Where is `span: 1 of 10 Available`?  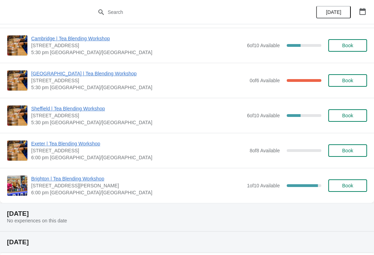 span: 1 of 10 Available is located at coordinates (263, 185).